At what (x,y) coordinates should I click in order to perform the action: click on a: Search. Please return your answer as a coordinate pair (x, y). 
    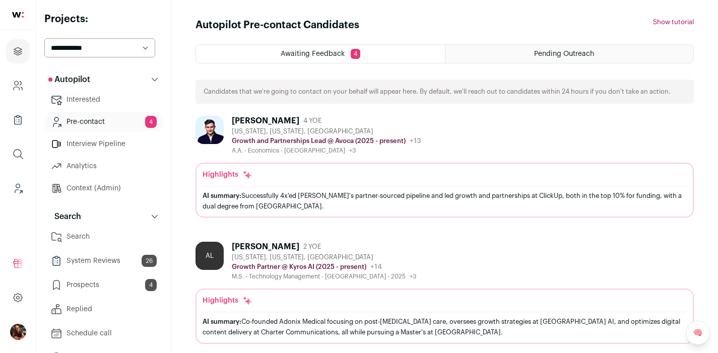
    Looking at the image, I should click on (103, 237).